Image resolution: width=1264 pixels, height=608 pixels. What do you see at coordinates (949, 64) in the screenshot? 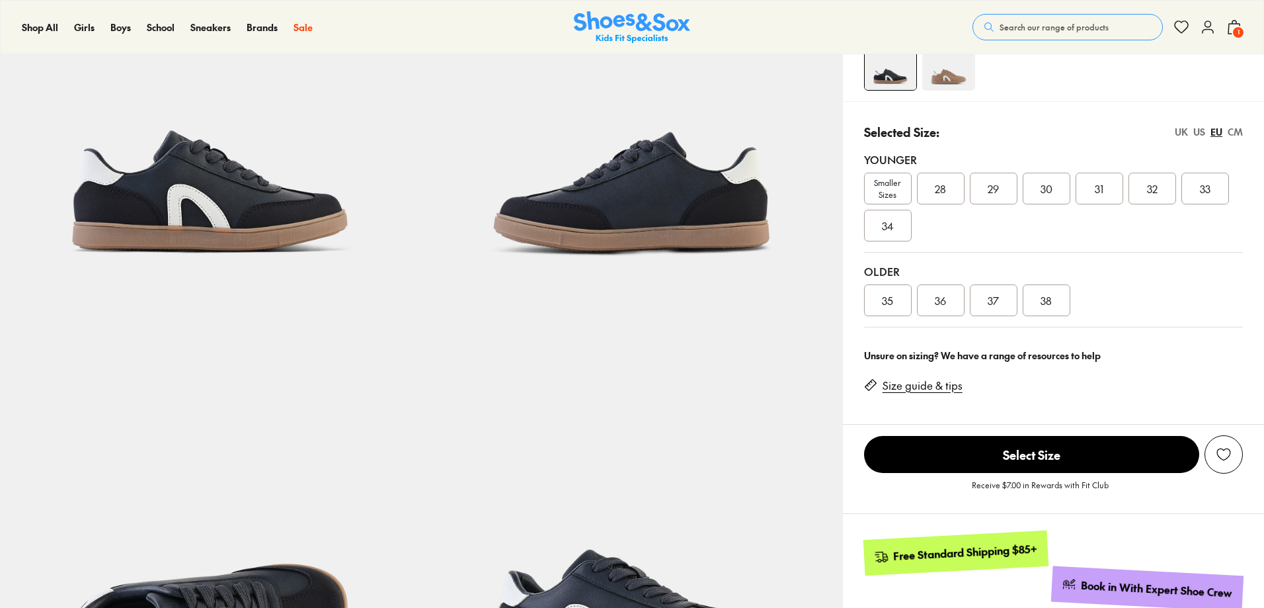
I see `img: Jasper Snr Taupe` at bounding box center [949, 64].